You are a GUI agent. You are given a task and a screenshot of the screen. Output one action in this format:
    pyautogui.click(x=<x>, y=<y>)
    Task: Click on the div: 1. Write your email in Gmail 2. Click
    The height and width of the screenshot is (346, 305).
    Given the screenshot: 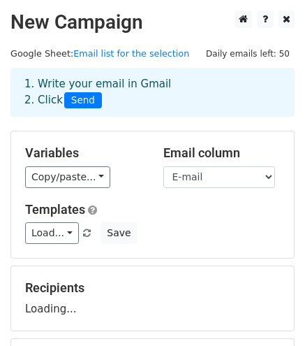 What is the action you would take?
    pyautogui.click(x=152, y=92)
    